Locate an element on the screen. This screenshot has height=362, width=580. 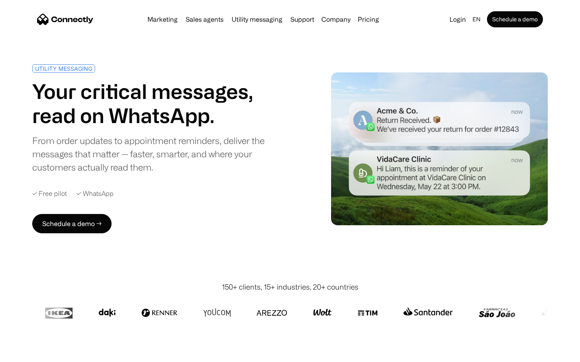
div: UTILITY MESSAGING is located at coordinates (64, 68).